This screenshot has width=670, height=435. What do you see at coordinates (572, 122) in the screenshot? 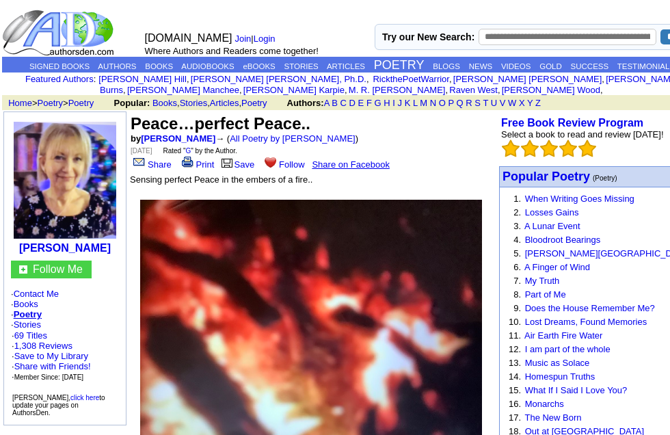
I see `b: Free Book Review Program` at bounding box center [572, 122].